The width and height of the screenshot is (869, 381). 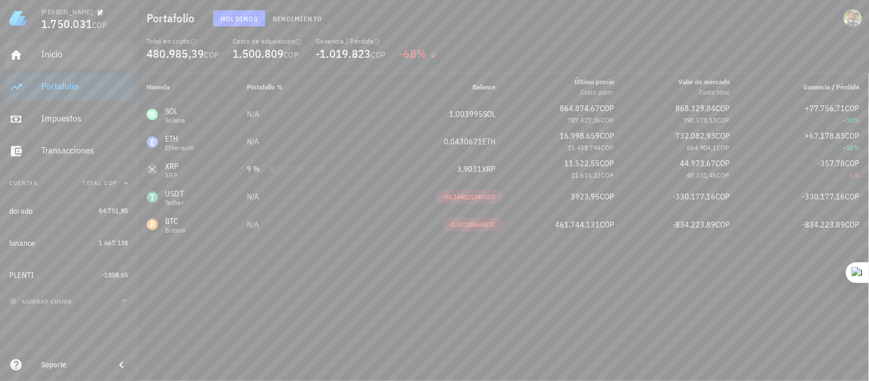 I want to click on span: 3,9031, so click(x=470, y=169).